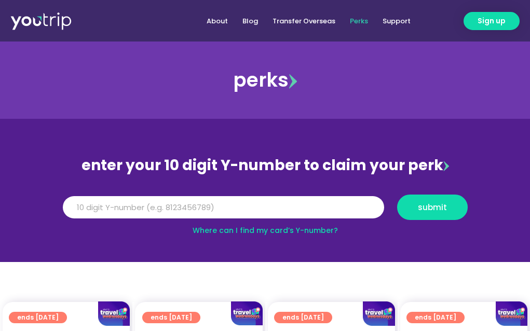  What do you see at coordinates (492, 21) in the screenshot?
I see `a: Sign up` at bounding box center [492, 21].